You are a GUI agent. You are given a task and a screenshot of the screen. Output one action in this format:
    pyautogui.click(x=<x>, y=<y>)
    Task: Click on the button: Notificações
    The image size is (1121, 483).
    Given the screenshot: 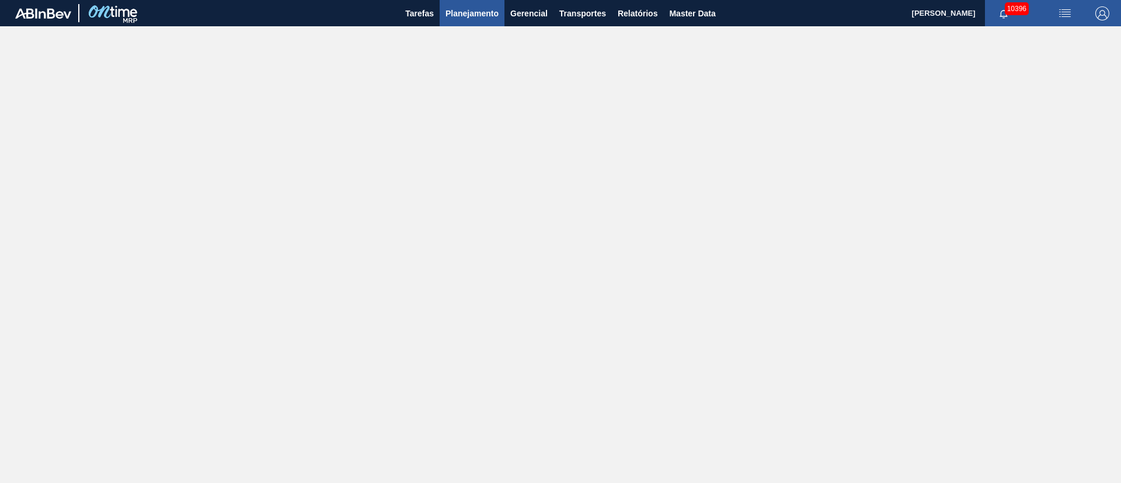 What is the action you would take?
    pyautogui.click(x=1003, y=13)
    